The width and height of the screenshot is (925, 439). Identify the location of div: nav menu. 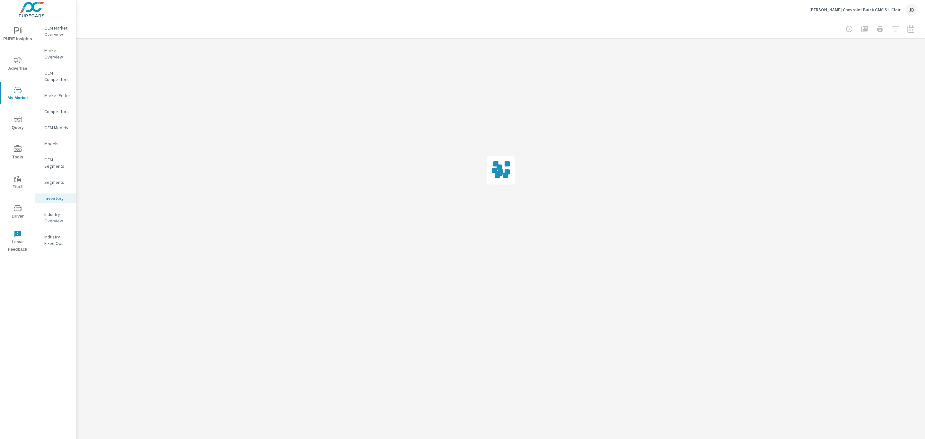
(18, 138).